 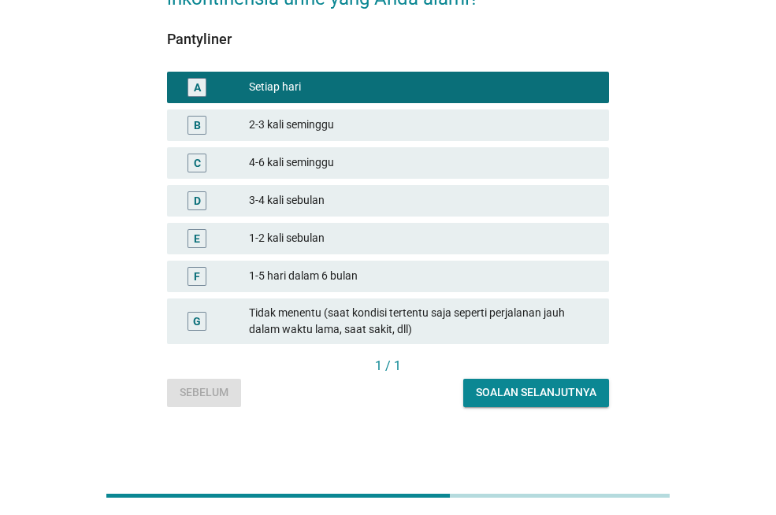 What do you see at coordinates (197, 321) in the screenshot?
I see `div: G` at bounding box center [197, 321].